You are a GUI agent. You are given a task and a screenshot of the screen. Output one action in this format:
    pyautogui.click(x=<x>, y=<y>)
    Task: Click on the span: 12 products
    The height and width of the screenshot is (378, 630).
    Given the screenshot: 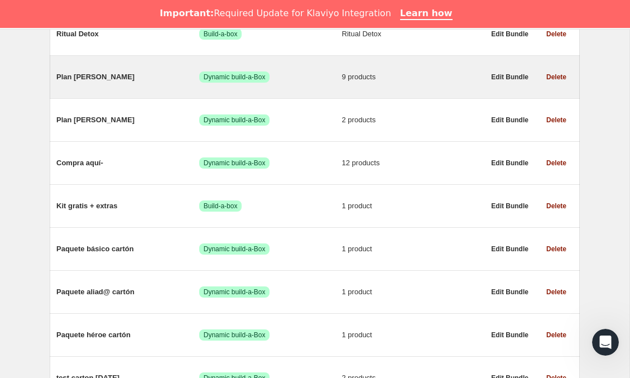 What is the action you would take?
    pyautogui.click(x=413, y=163)
    